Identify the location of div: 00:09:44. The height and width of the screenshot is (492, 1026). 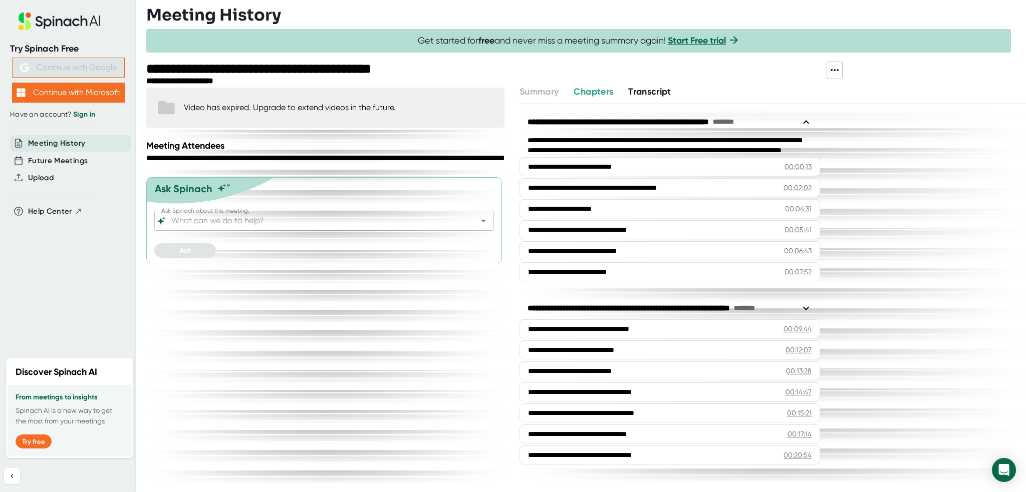
(798, 329).